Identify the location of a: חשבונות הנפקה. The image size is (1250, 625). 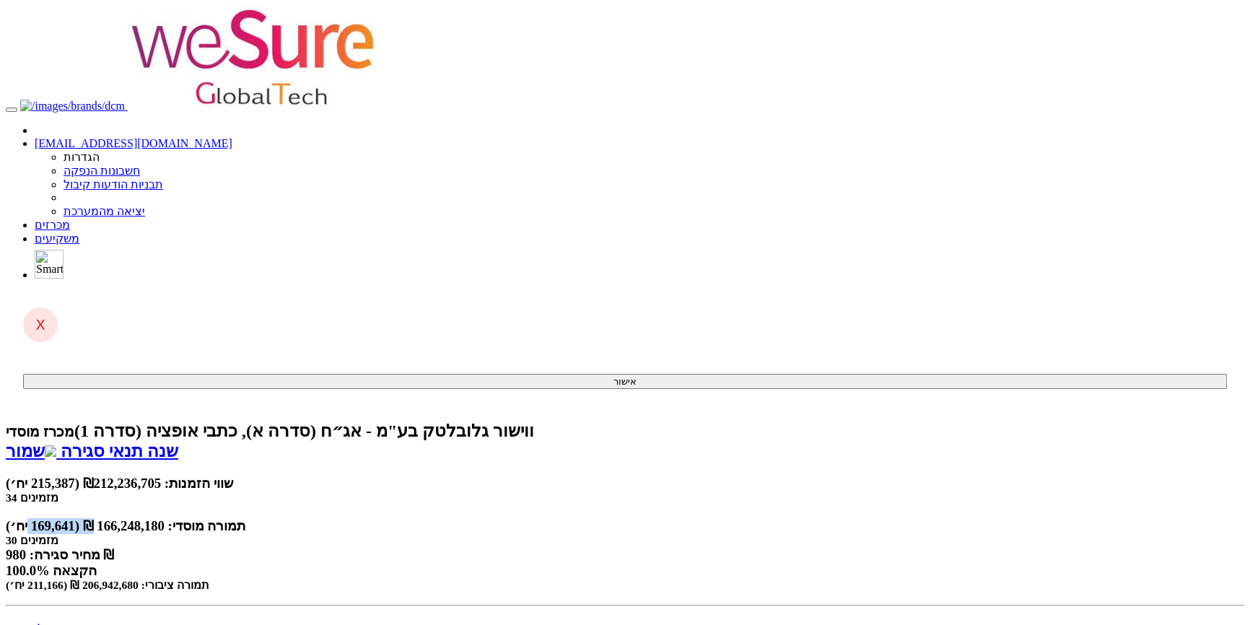
(102, 170).